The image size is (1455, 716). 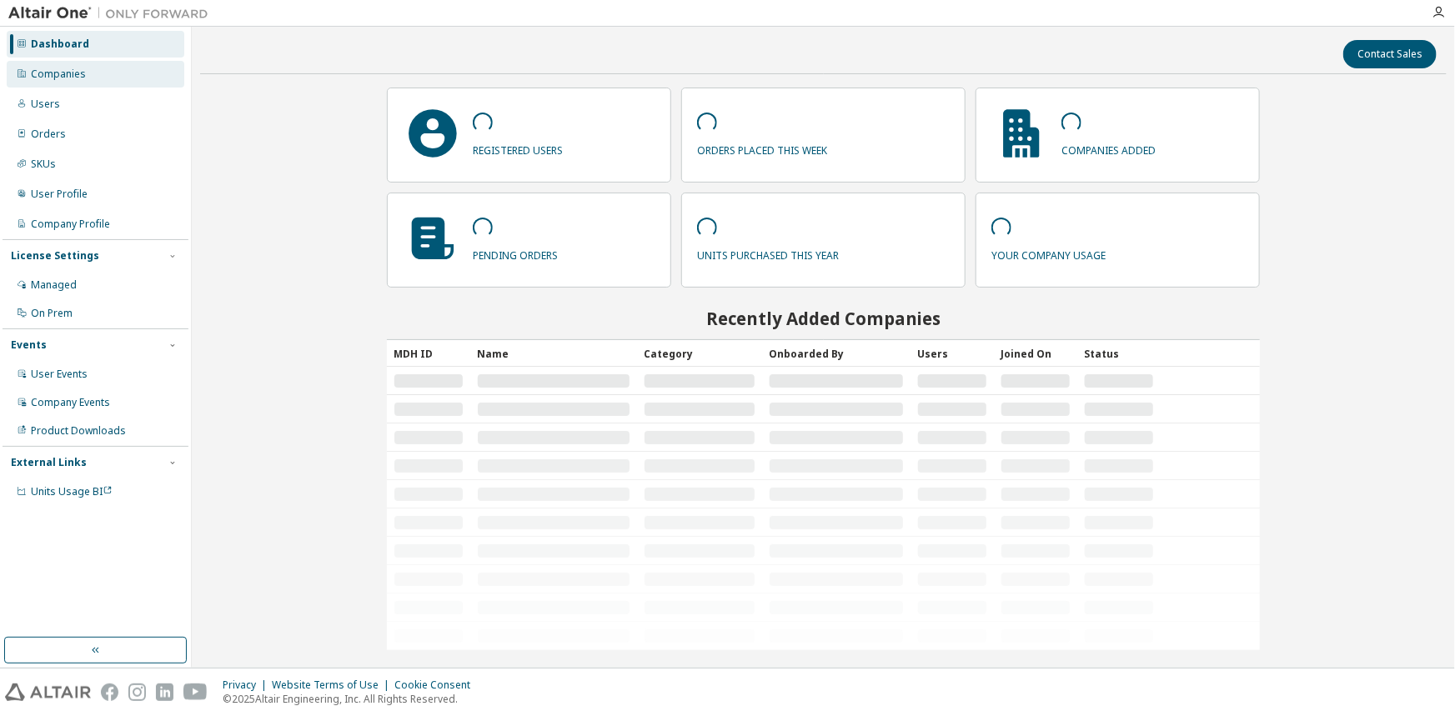 What do you see at coordinates (515, 253) in the screenshot?
I see `p: pending orders` at bounding box center [515, 253].